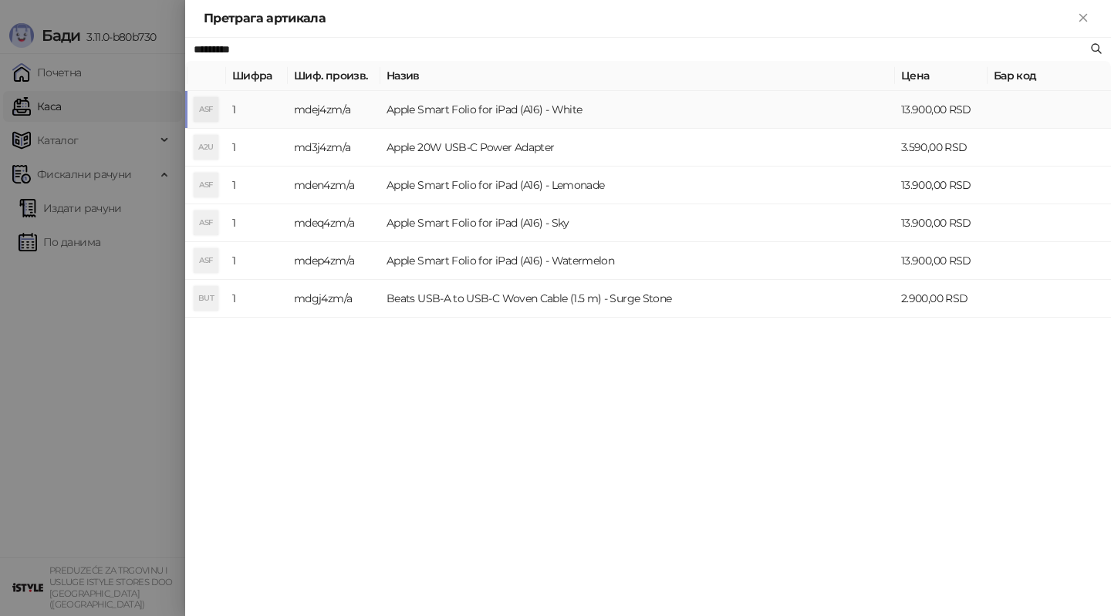  What do you see at coordinates (941, 298) in the screenshot?
I see `td: 2.900,00 RSD` at bounding box center [941, 298].